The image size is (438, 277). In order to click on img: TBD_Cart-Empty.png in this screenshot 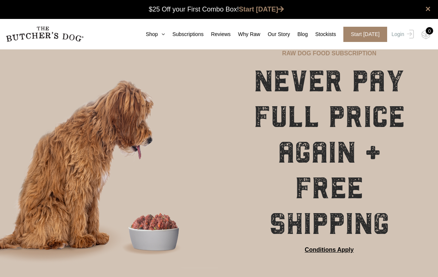, I will do `click(425, 34)`.